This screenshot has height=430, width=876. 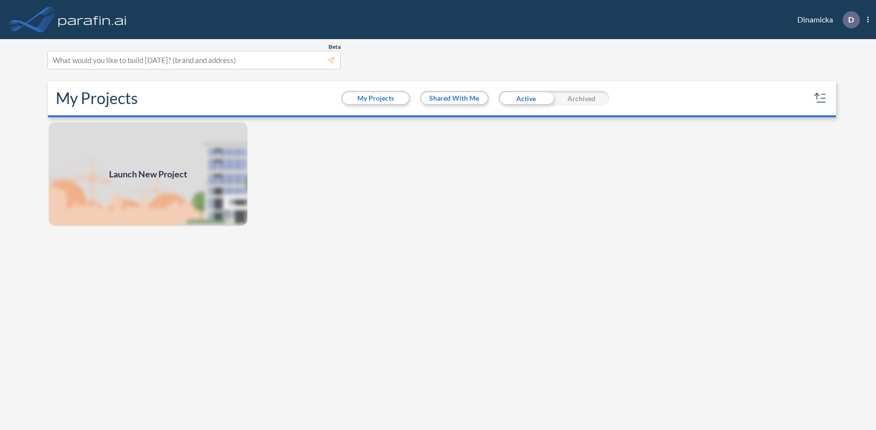 I want to click on button: Shared With Me, so click(x=454, y=98).